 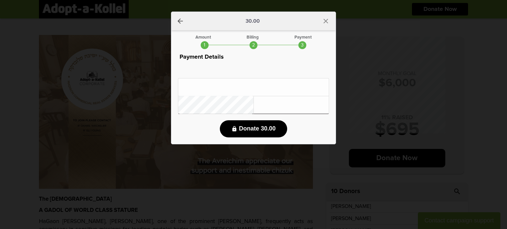 I want to click on div: Payment, so click(x=303, y=37).